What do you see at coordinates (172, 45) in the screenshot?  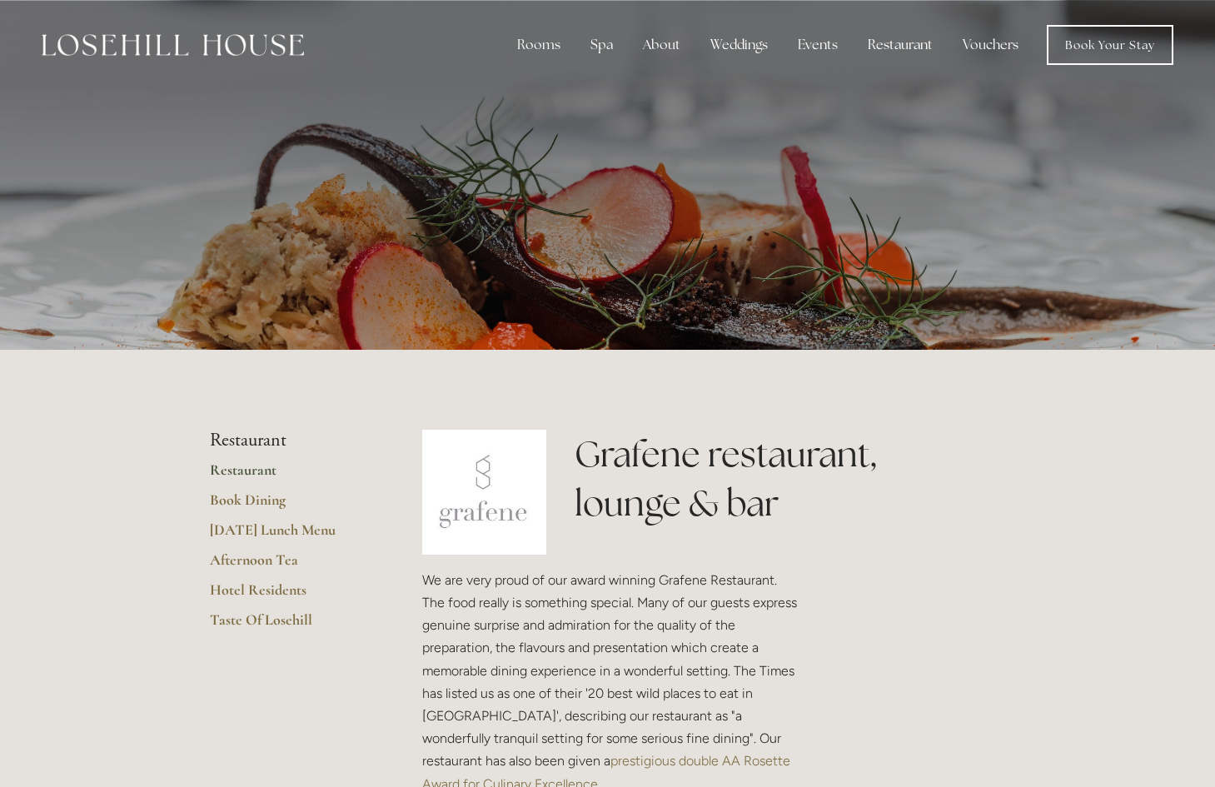 I see `img: Losehill House` at bounding box center [172, 45].